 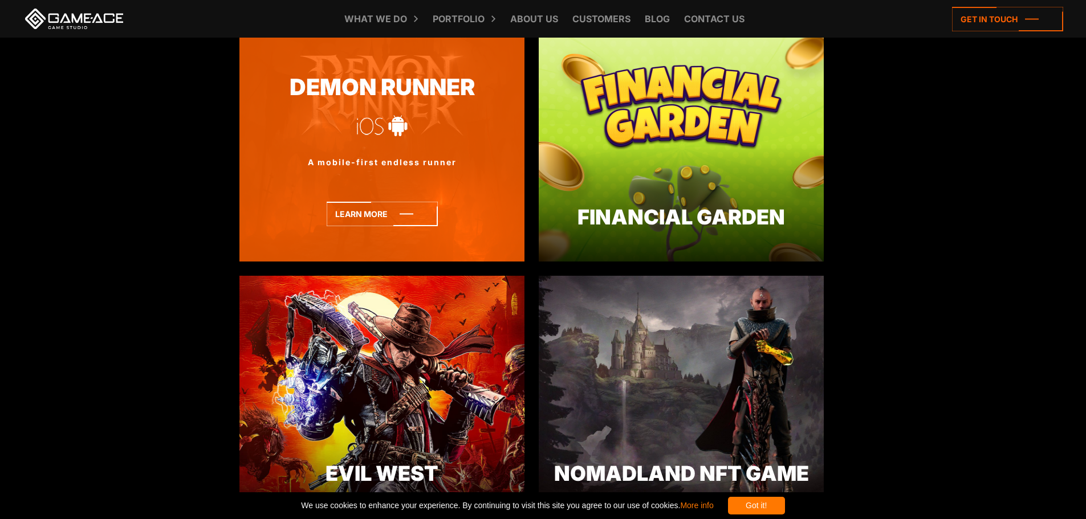 What do you see at coordinates (681, 397) in the screenshot?
I see `img: nomadland list` at bounding box center [681, 397].